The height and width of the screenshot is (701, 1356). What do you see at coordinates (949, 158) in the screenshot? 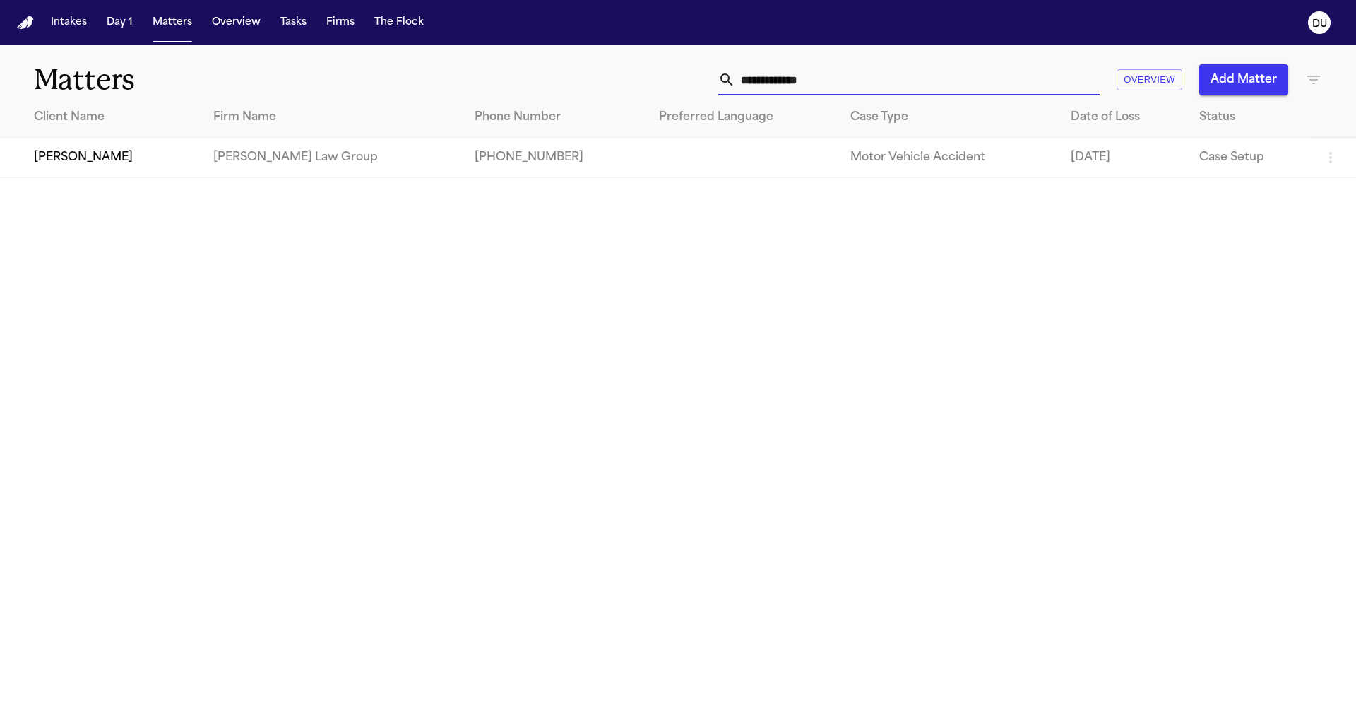
I see `td: Motor Vehicle Accident` at bounding box center [949, 158].